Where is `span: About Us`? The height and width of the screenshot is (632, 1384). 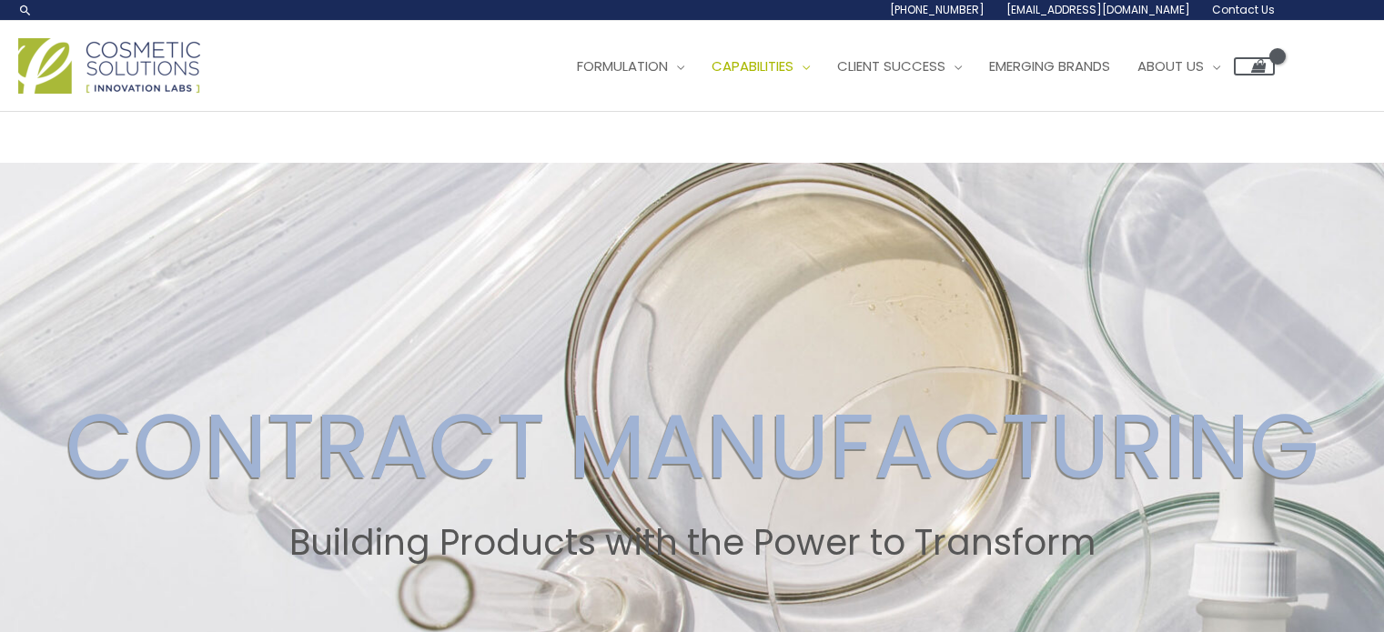 span: About Us is located at coordinates (1170, 66).